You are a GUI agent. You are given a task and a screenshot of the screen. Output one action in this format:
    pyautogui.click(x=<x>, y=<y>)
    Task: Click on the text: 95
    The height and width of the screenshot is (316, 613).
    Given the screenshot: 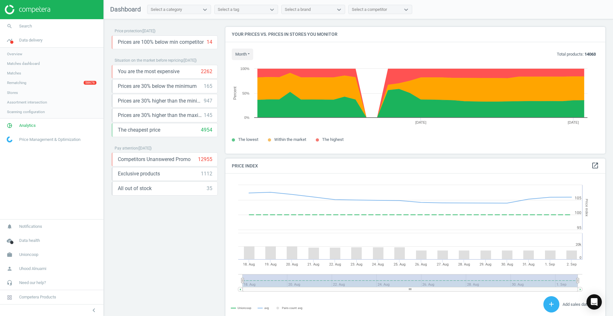 What is the action you would take?
    pyautogui.click(x=580, y=228)
    